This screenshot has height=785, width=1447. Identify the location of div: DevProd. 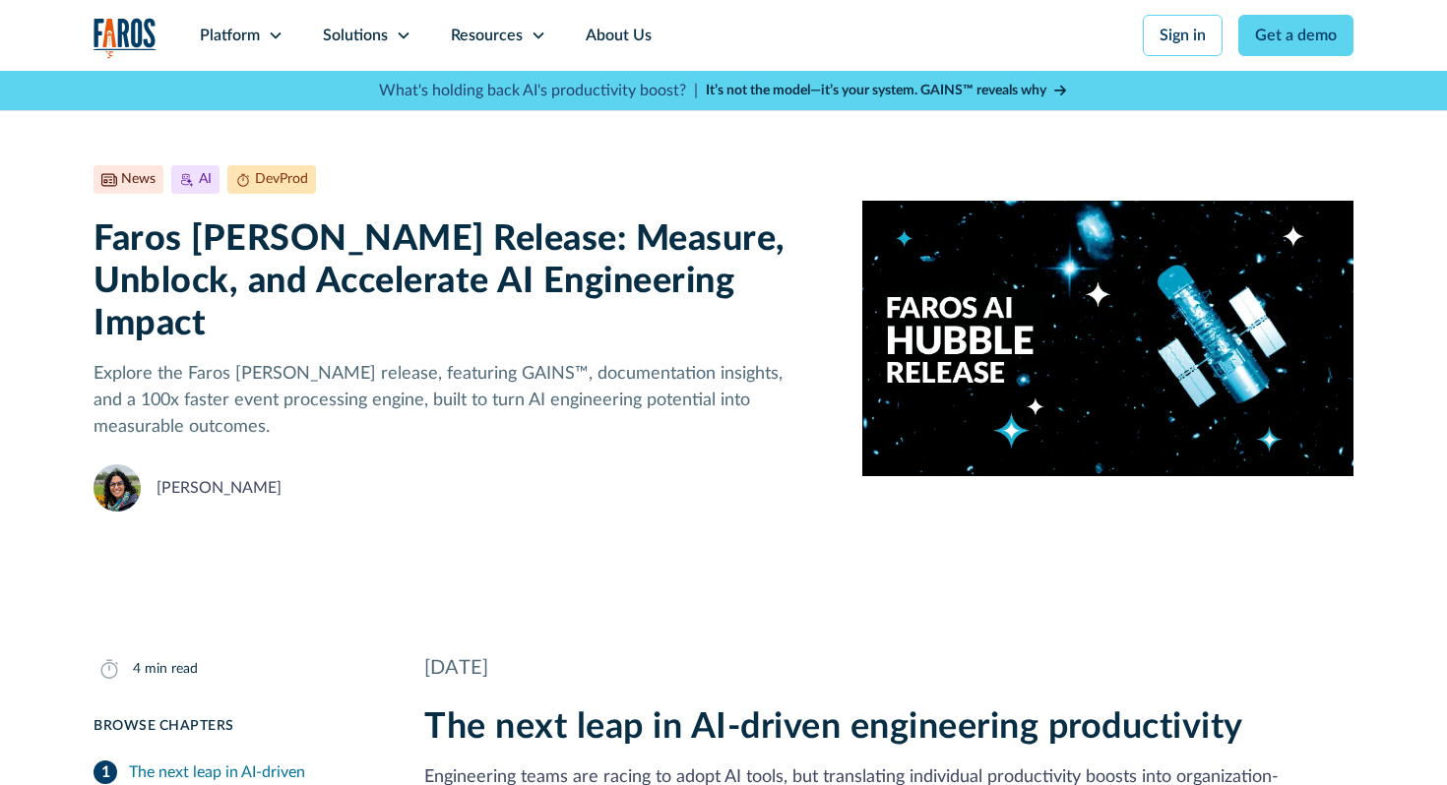
(281, 179).